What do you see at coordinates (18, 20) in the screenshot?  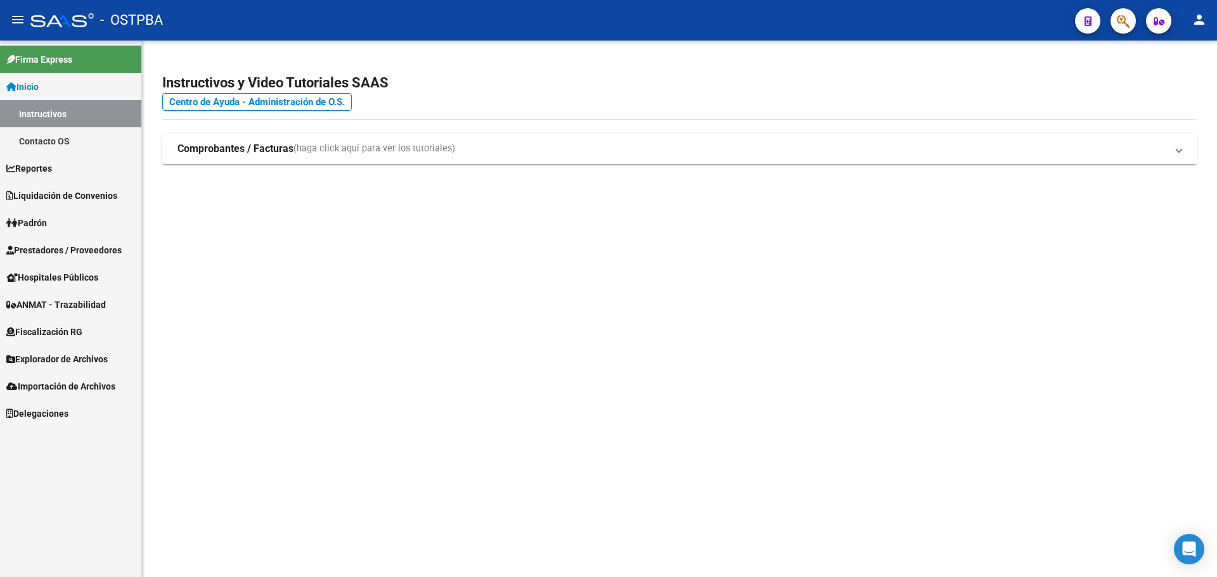 I see `mat-icon: menu` at bounding box center [18, 20].